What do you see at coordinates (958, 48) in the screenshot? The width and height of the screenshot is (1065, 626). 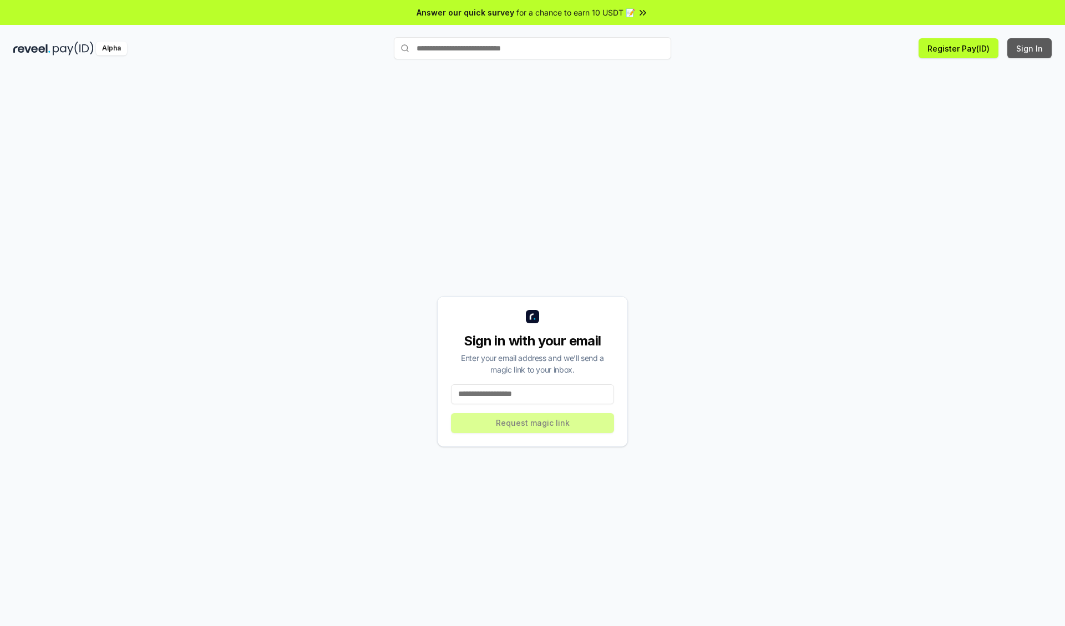 I see `button: Register Pay(ID)` at bounding box center [958, 48].